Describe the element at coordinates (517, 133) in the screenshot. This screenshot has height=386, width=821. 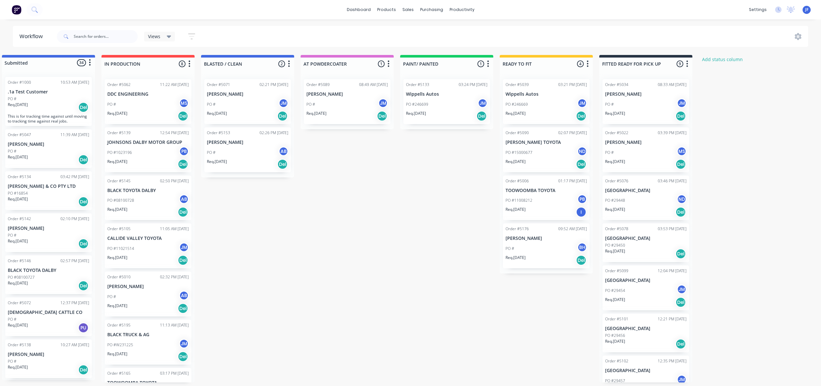
I see `div: Order #5090` at that location.